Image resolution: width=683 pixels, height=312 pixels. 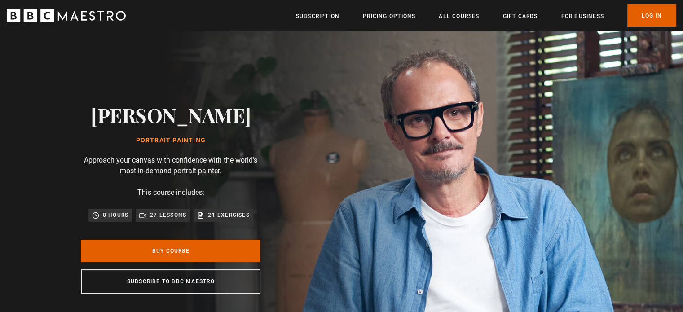 I want to click on p: 27 lessons, so click(x=168, y=215).